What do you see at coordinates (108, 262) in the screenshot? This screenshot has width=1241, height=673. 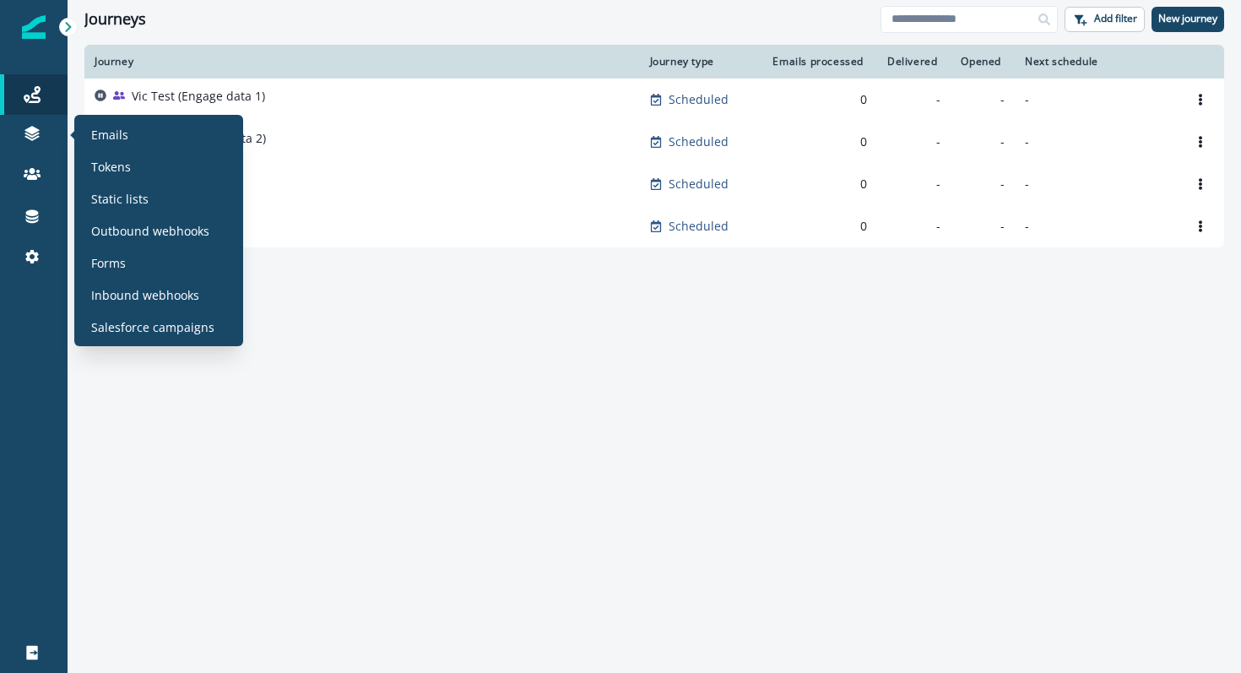 I see `p: Forms` at bounding box center [108, 262].